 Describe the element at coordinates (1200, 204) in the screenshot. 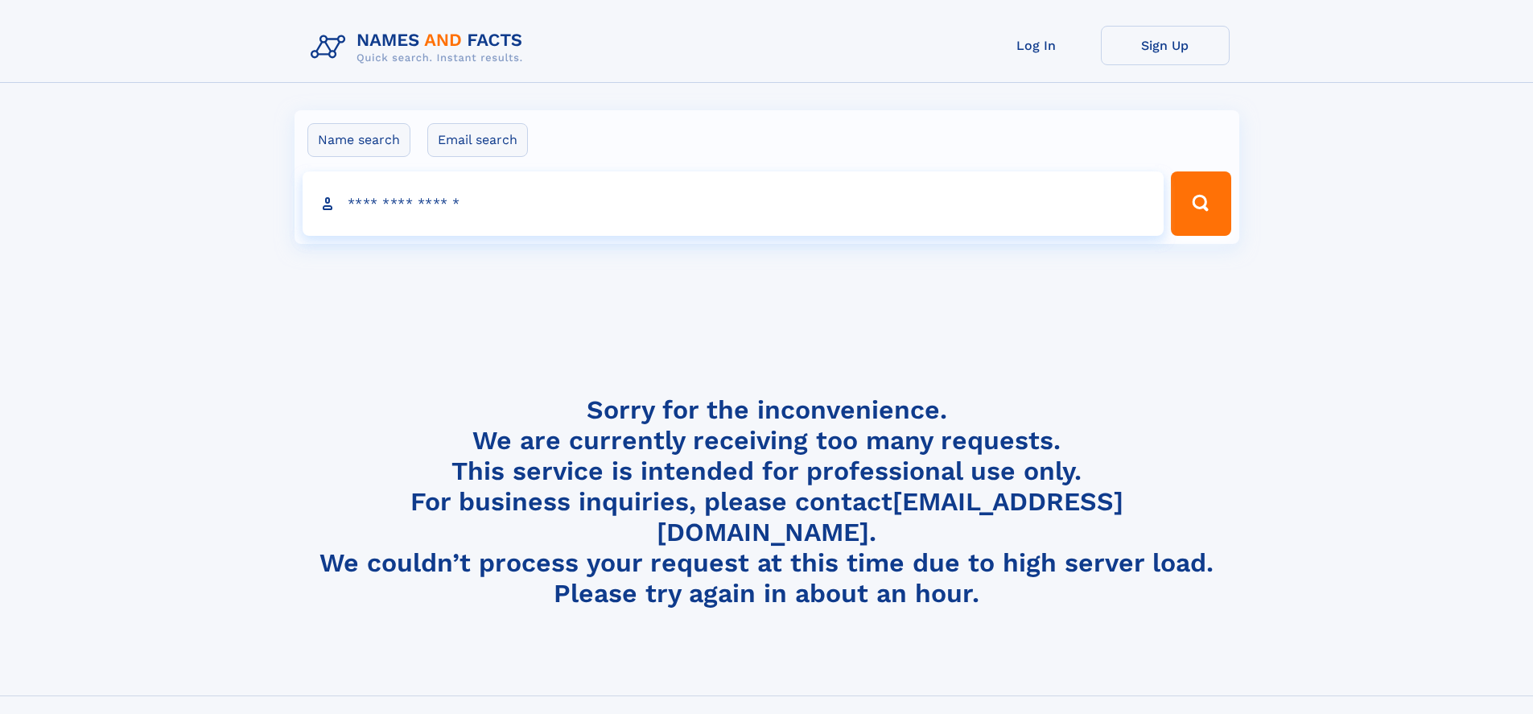

I see `button: Search Button` at that location.